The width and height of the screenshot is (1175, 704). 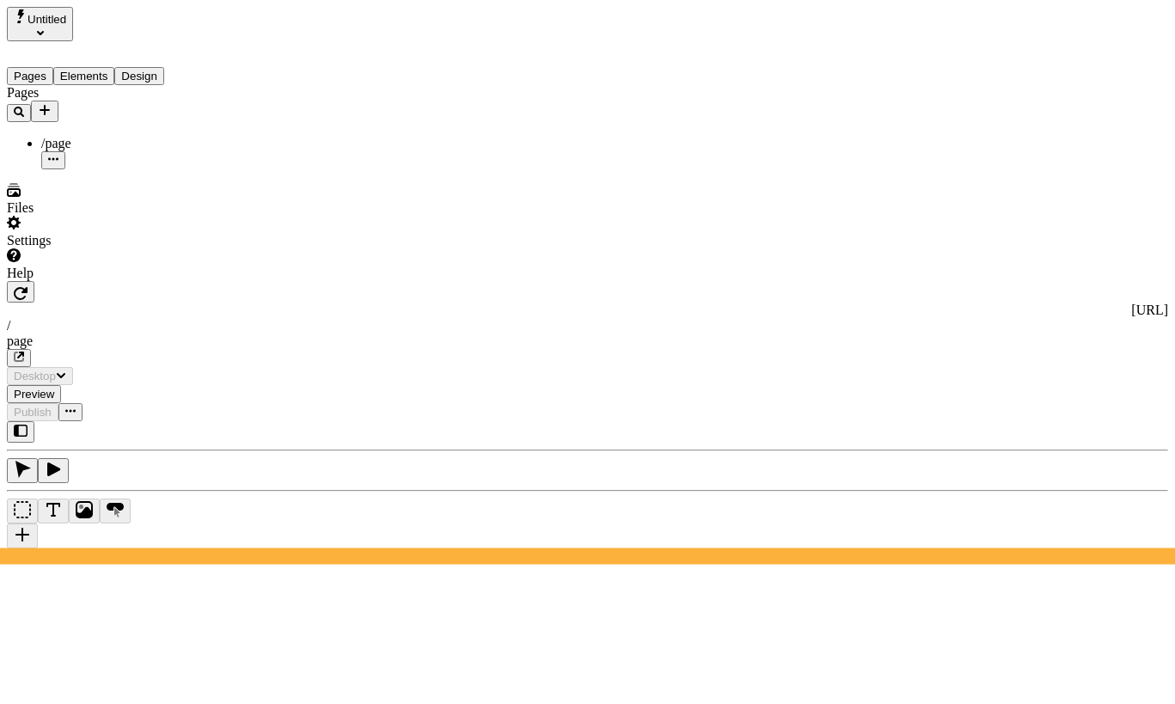 What do you see at coordinates (45, 111) in the screenshot?
I see `button: Add new` at bounding box center [45, 111].